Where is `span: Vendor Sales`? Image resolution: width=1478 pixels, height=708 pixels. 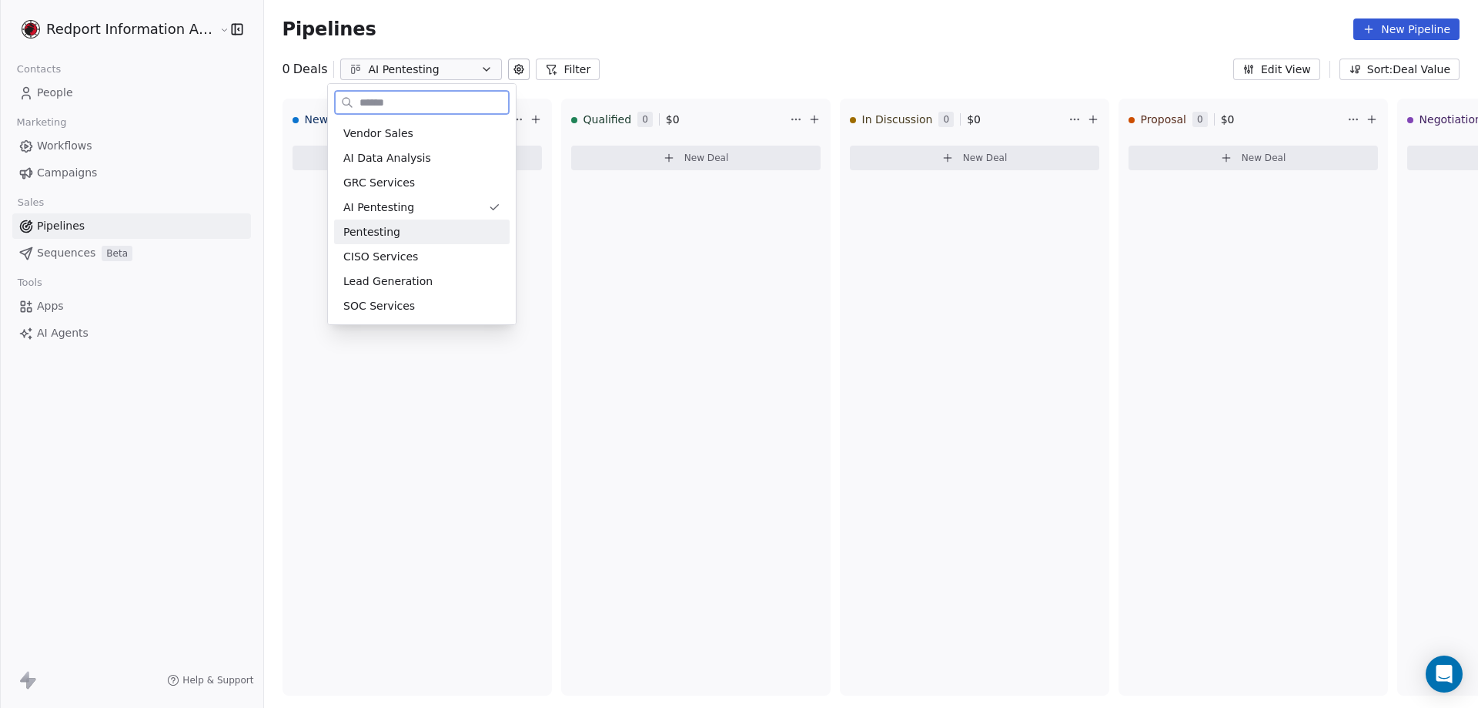
span: Vendor Sales is located at coordinates (378, 133).